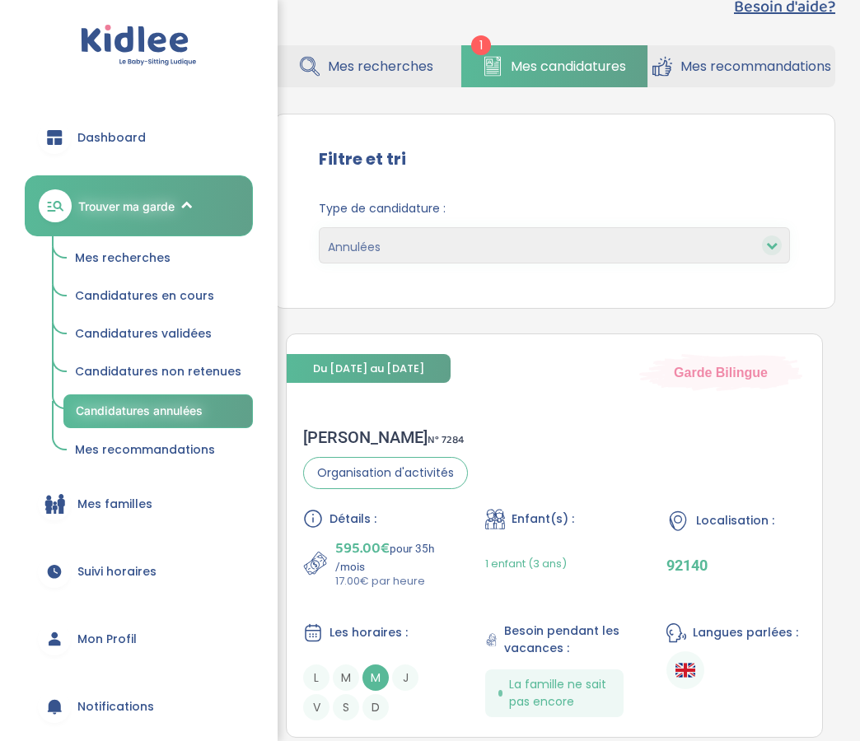 The height and width of the screenshot is (741, 860). I want to click on span: D, so click(376, 707).